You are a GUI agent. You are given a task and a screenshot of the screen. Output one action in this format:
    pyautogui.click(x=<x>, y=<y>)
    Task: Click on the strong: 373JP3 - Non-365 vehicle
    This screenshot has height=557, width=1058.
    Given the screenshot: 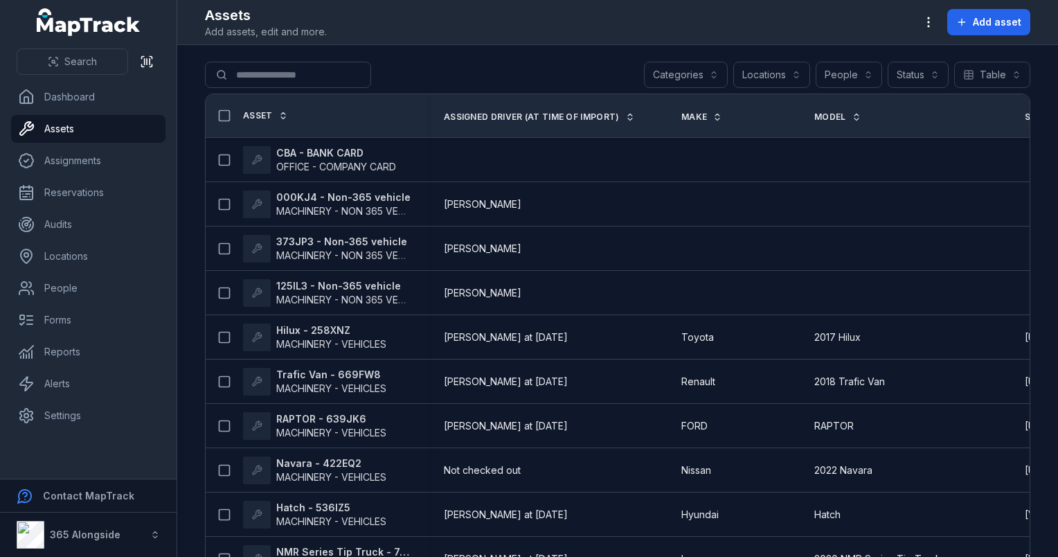 What is the action you would take?
    pyautogui.click(x=343, y=242)
    